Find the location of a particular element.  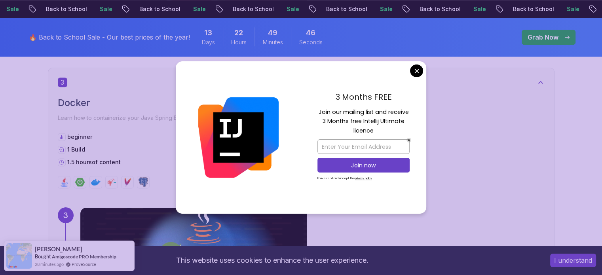

span: Days is located at coordinates (208, 42).